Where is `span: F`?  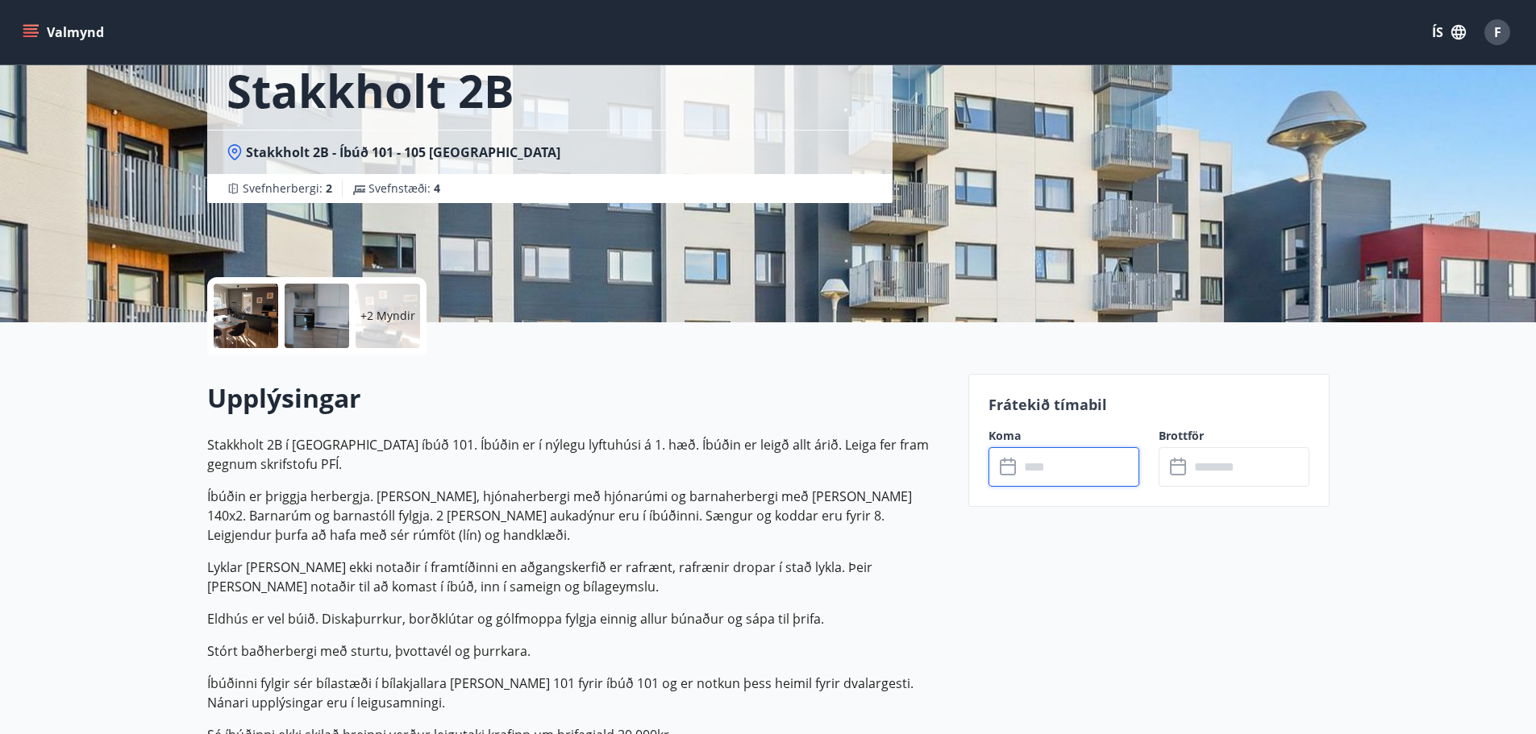 span: F is located at coordinates (1497, 32).